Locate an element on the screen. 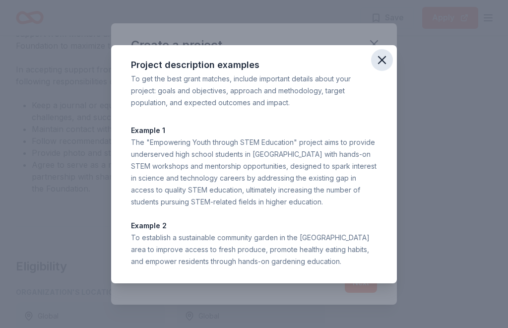  div: The "Empowering Youth through STEM Education" project aims to provide underserved high school stu... is located at coordinates (254, 172).